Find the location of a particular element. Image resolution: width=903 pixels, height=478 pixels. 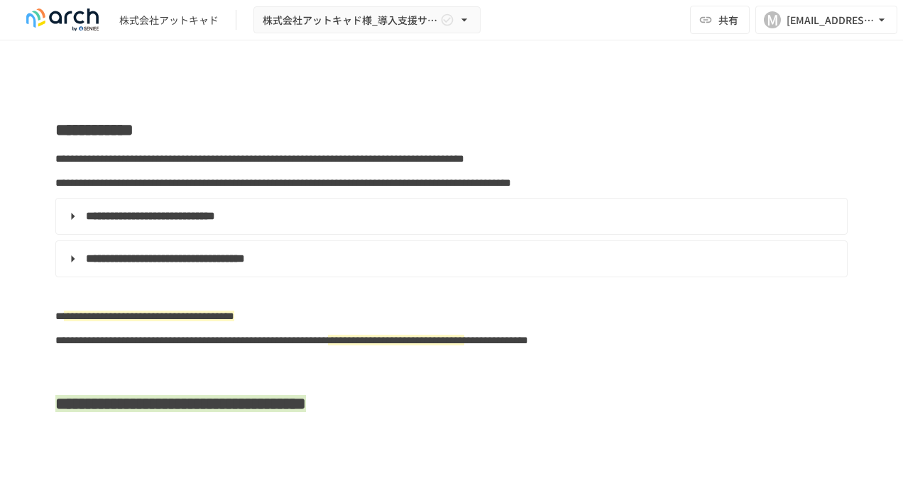

img: logo-default@2x-9cf2c760.svg is located at coordinates (62, 20).